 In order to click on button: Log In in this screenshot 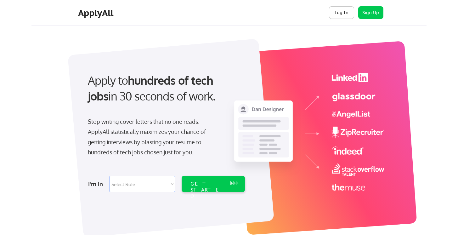, I will do `click(341, 13)`.